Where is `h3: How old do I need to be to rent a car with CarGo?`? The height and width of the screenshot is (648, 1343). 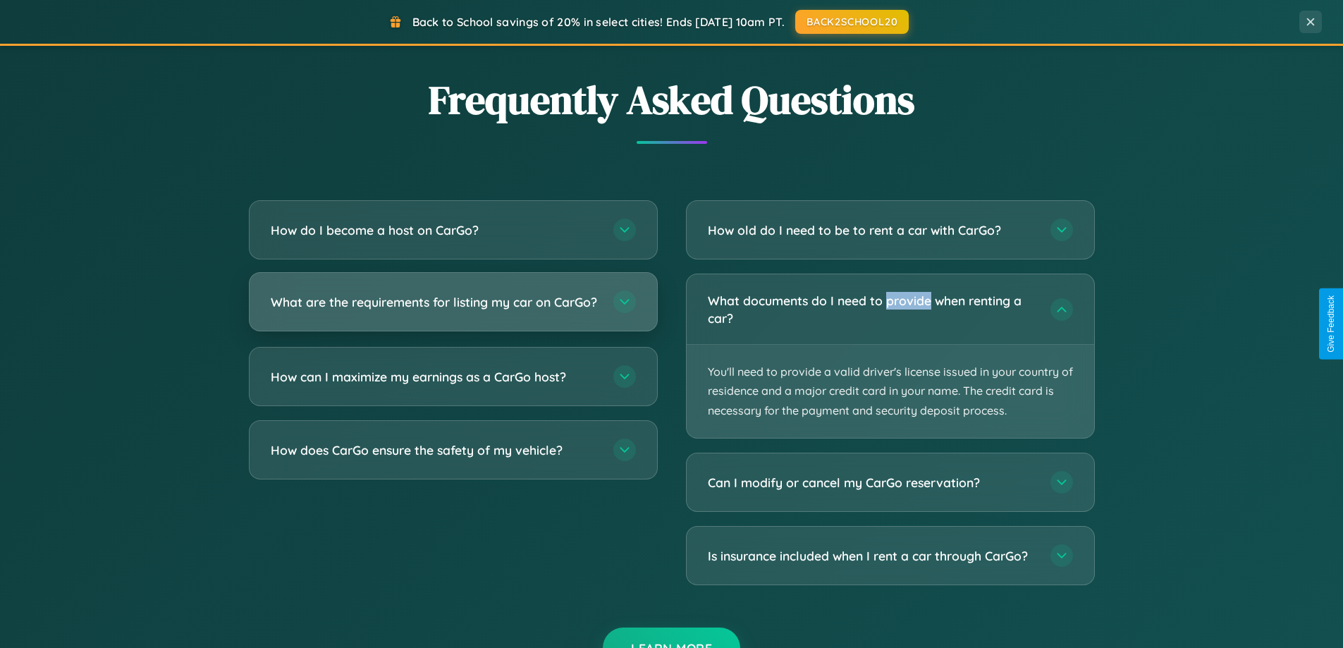 h3: How old do I need to be to rent a car with CarGo? is located at coordinates (872, 230).